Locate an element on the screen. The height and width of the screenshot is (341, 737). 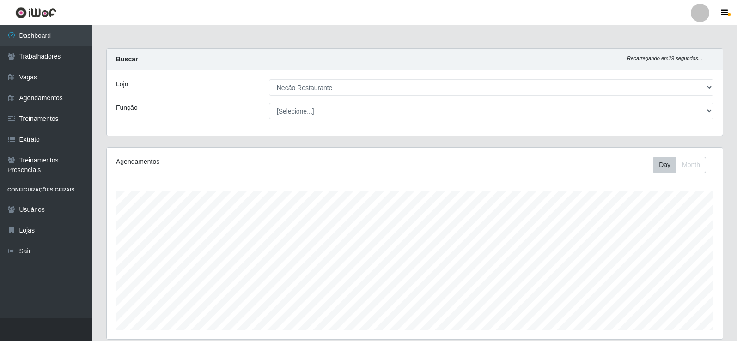
button: Month is located at coordinates (690, 165).